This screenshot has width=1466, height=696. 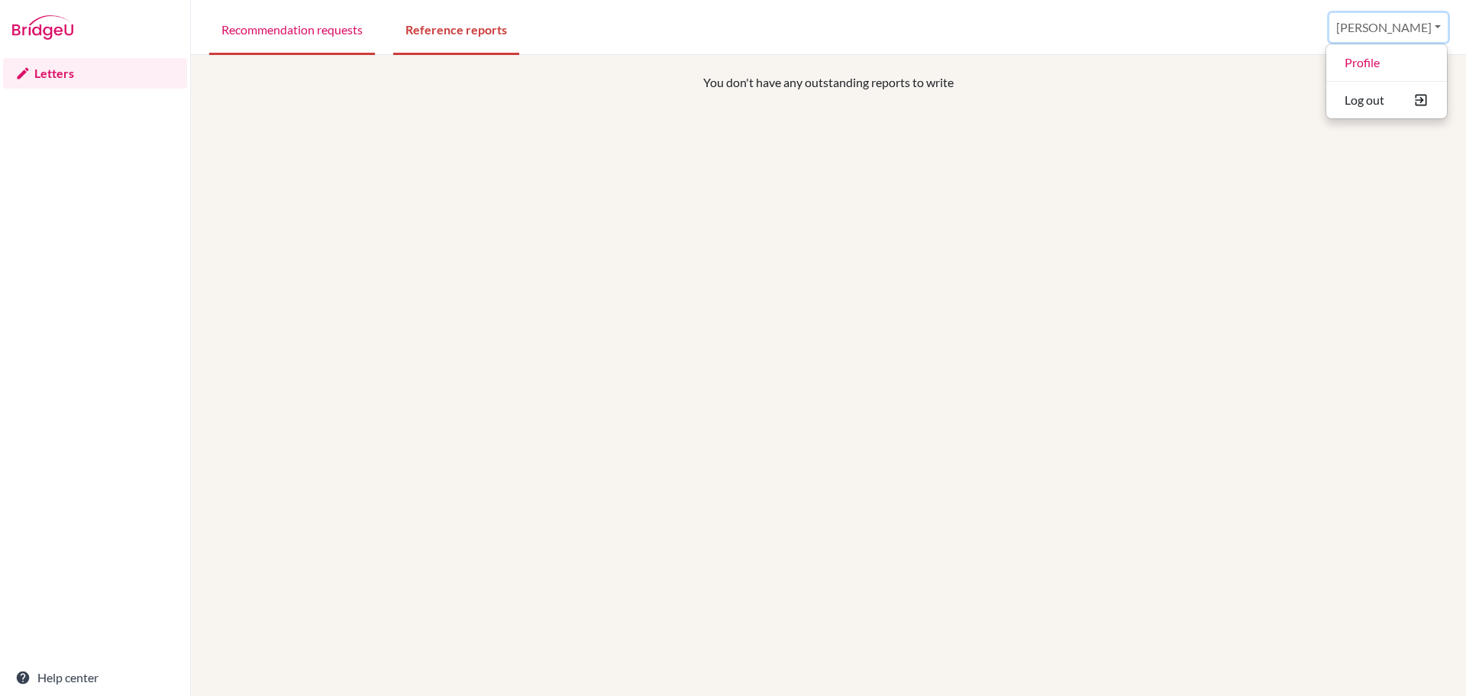 What do you see at coordinates (1387, 100) in the screenshot?
I see `button: Log out` at bounding box center [1387, 100].